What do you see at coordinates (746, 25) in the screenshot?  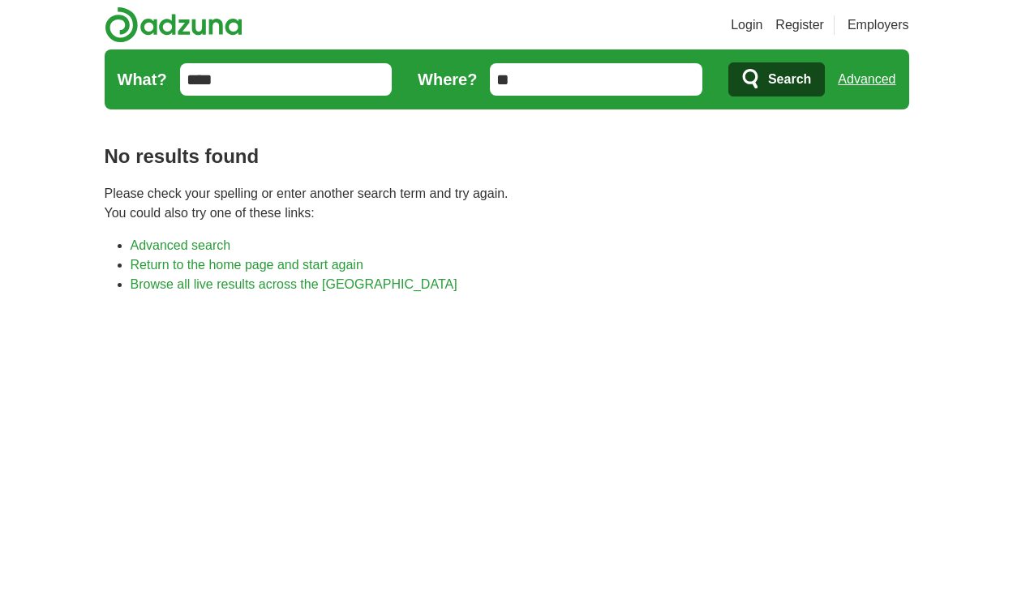 I see `a: Login` at bounding box center [746, 25].